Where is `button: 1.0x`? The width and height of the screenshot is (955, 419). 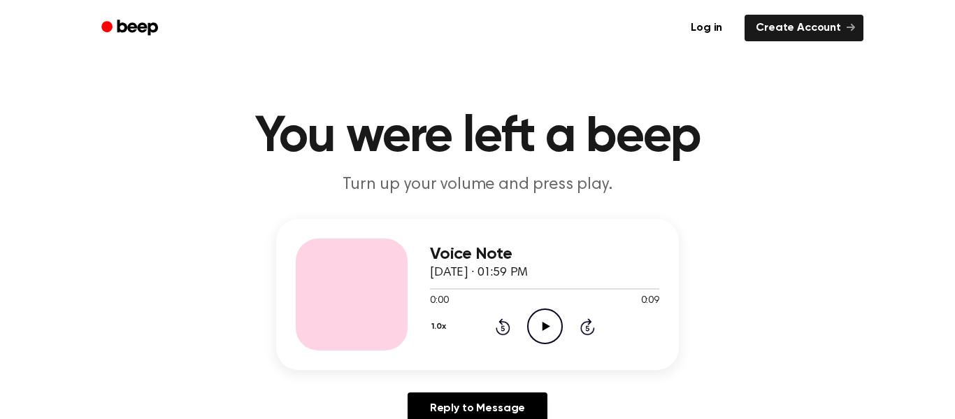
button: 1.0x is located at coordinates (440, 326).